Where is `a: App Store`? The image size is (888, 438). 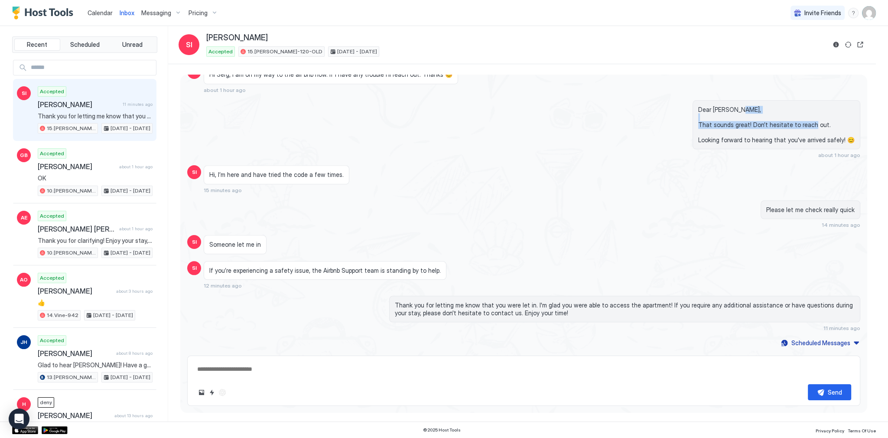
a: App Store is located at coordinates (25, 430).